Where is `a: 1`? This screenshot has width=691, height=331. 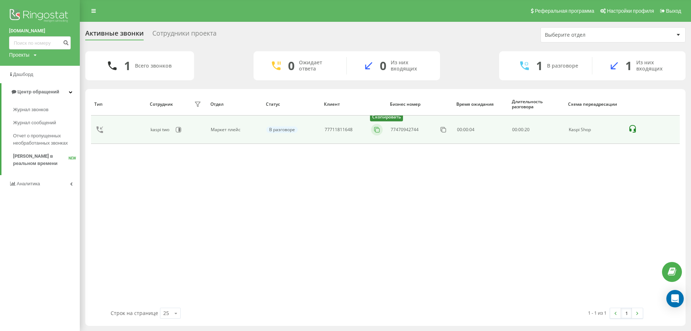
a: 1 is located at coordinates (627, 313).